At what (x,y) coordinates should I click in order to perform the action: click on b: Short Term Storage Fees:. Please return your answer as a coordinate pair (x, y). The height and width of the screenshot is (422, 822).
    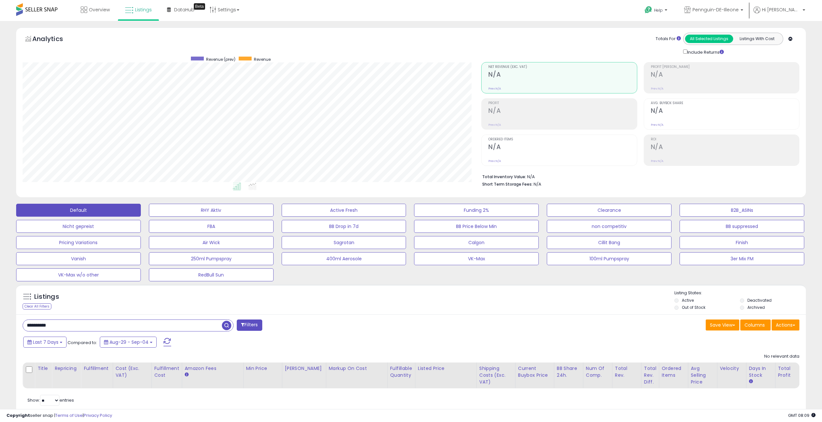
    Looking at the image, I should click on (508, 184).